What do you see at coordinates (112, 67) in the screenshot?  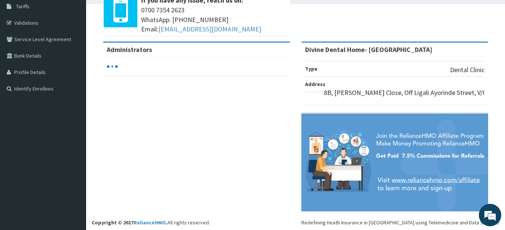 I see `svg: audio-loading` at bounding box center [112, 67].